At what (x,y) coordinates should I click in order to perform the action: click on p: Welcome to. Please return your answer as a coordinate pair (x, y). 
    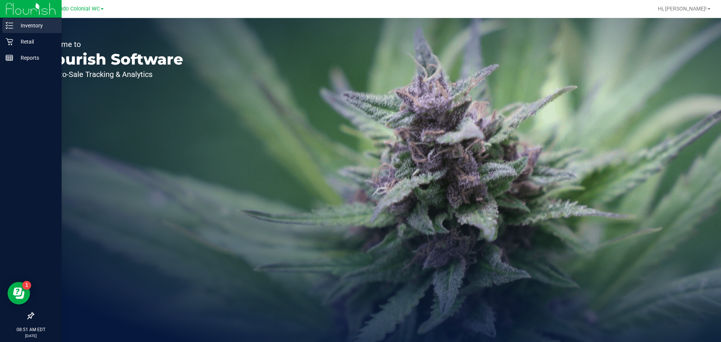
    Looking at the image, I should click on (112, 44).